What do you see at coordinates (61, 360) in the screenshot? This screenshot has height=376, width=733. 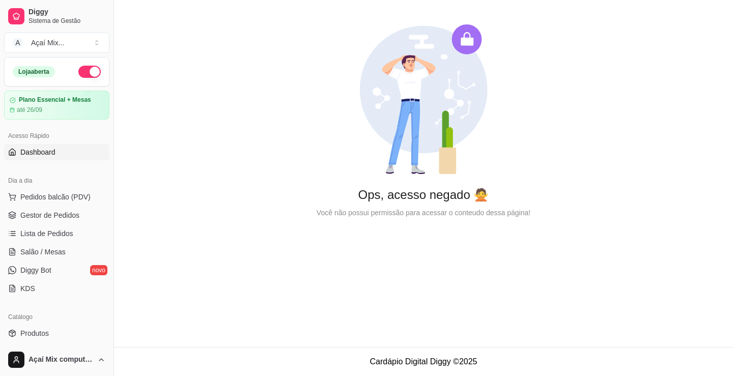 I see `span: Açaí Mix computador` at bounding box center [61, 360].